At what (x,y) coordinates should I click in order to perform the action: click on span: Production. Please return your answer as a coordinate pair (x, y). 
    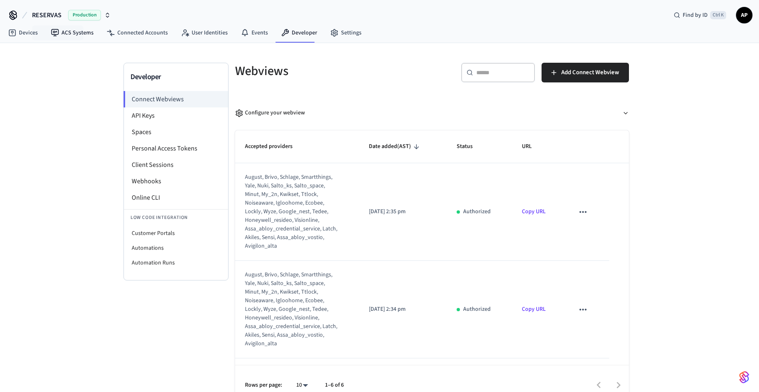
    Looking at the image, I should click on (85, 15).